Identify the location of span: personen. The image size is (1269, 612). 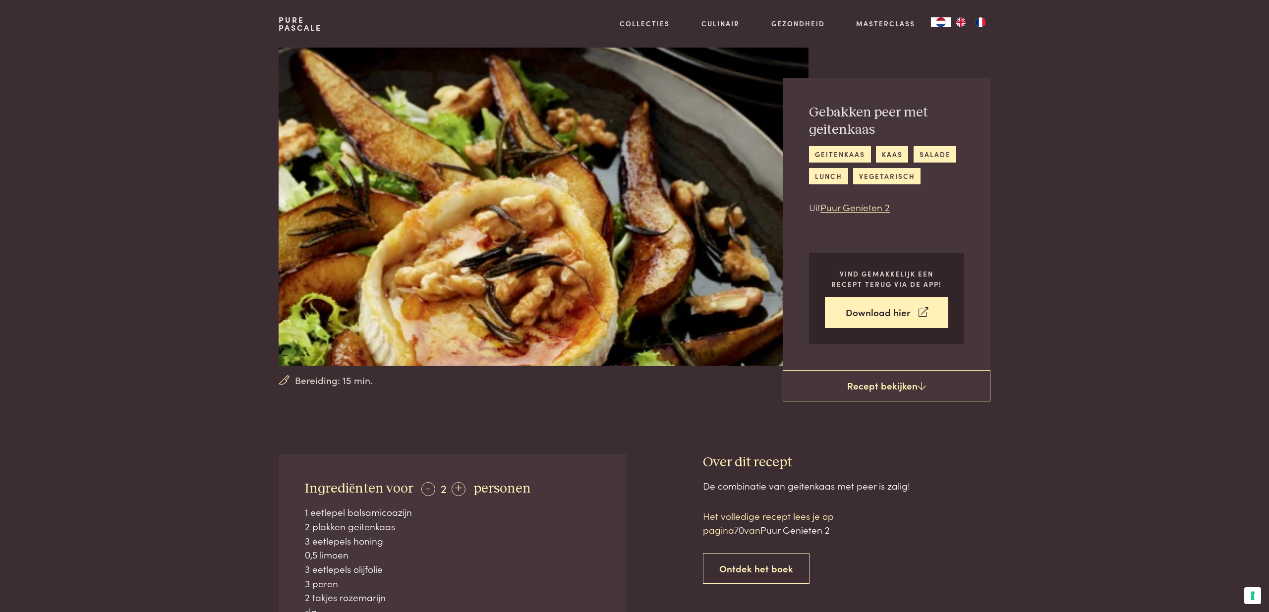
(502, 489).